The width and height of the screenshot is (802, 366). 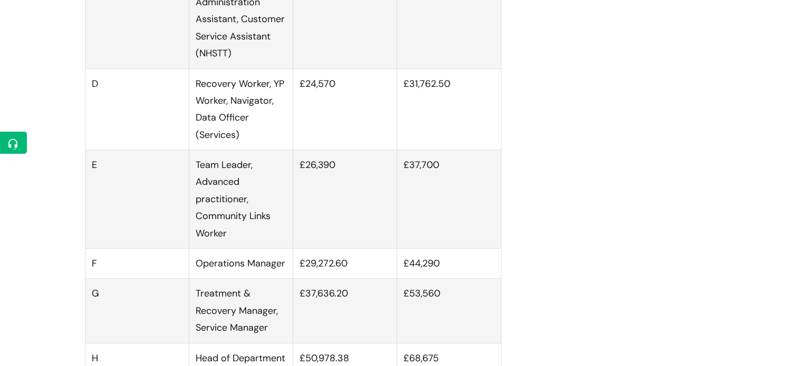 I want to click on td: G, so click(x=137, y=311).